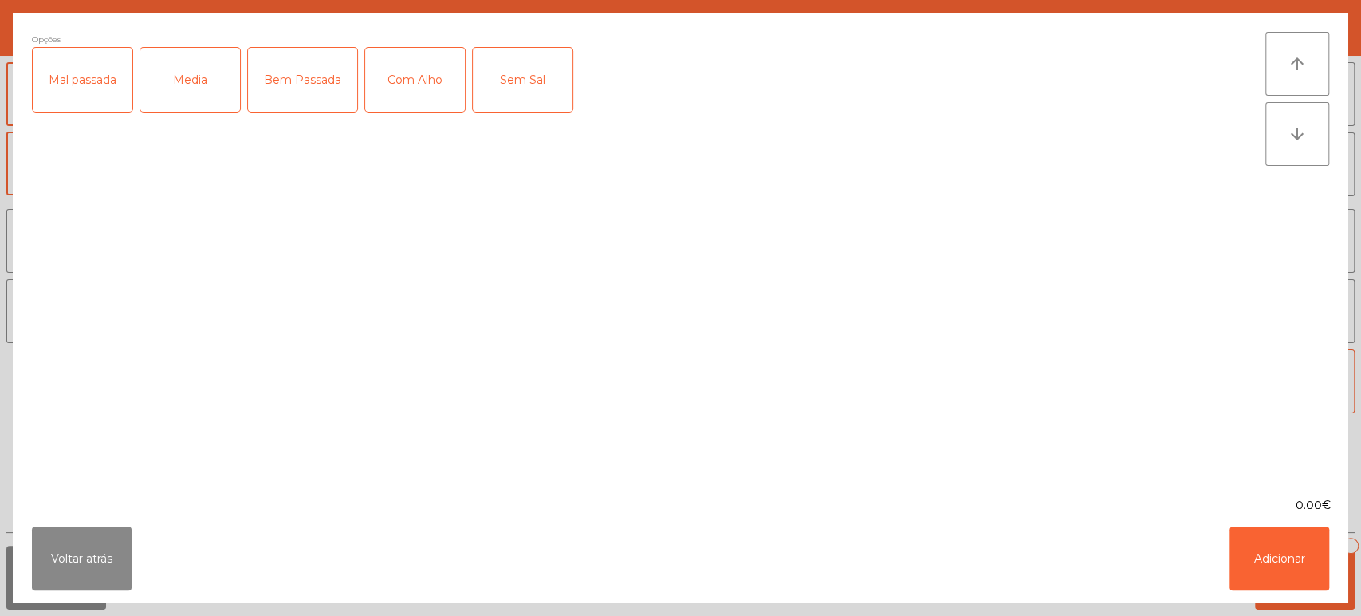  I want to click on button: arrow_upward, so click(1298, 64).